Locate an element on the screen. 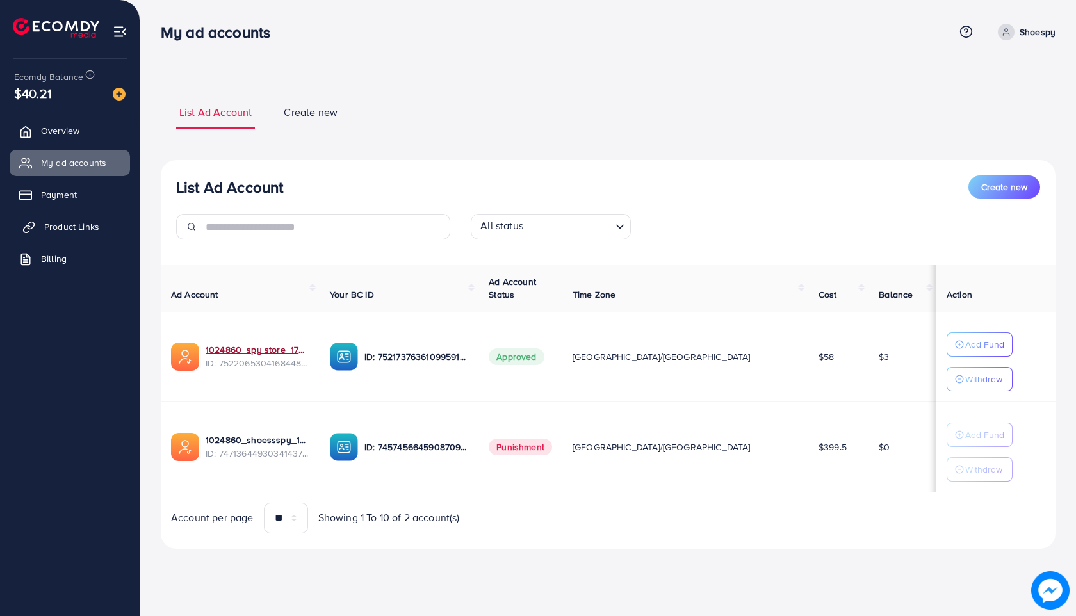 This screenshot has height=616, width=1076. p: ID: 7457456645908709392 is located at coordinates (416, 447).